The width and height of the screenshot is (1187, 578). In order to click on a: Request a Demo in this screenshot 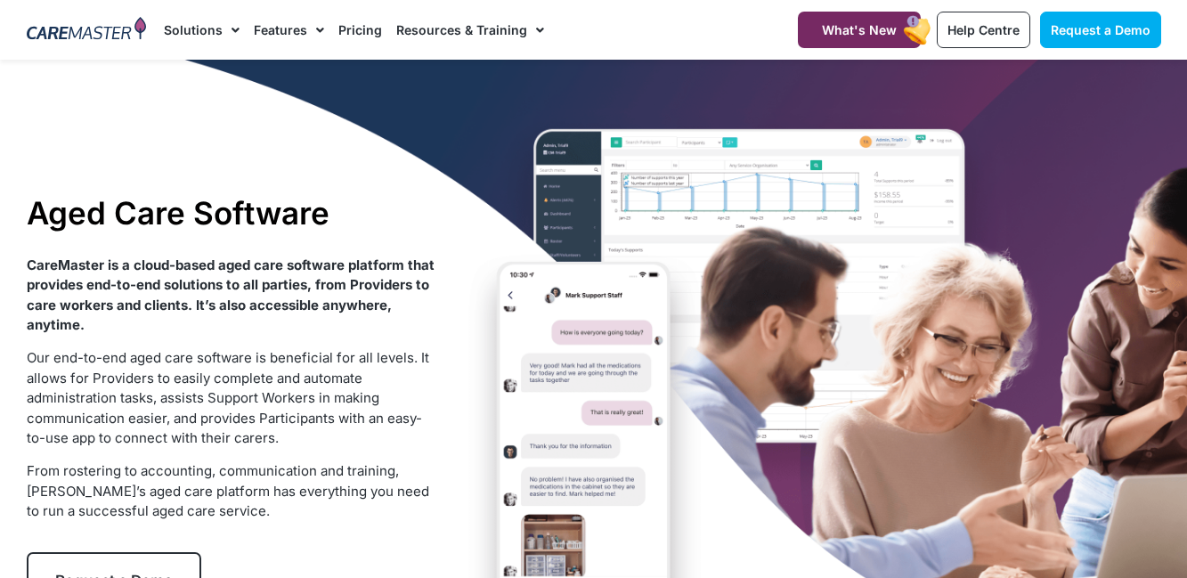, I will do `click(1101, 29)`.